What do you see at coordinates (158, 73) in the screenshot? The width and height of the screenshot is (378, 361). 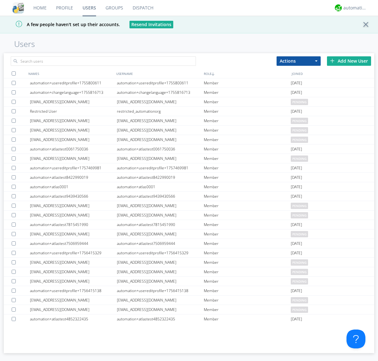 I see `div: USERNAME` at bounding box center [158, 73].